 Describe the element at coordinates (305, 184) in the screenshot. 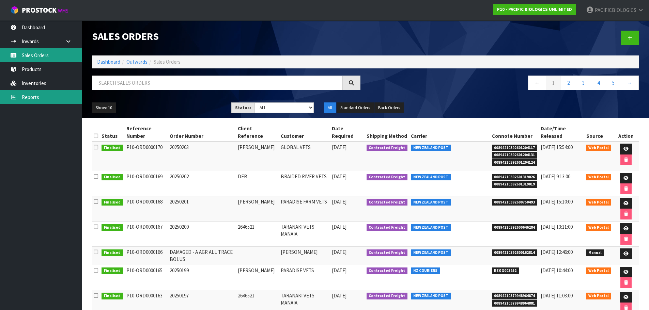

I see `td: BRAIDED RIVER VETS` at that location.